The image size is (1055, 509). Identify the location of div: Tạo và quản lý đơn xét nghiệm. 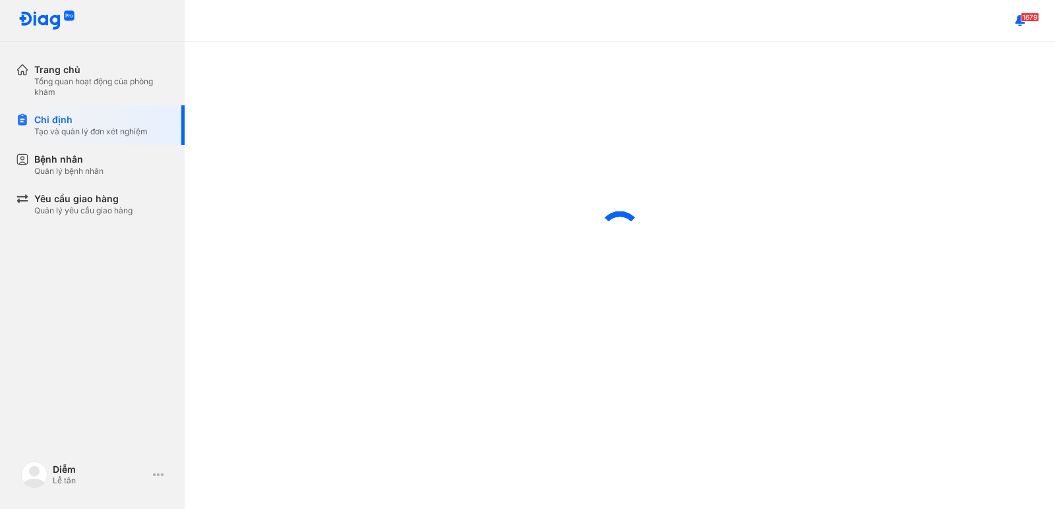
(91, 132).